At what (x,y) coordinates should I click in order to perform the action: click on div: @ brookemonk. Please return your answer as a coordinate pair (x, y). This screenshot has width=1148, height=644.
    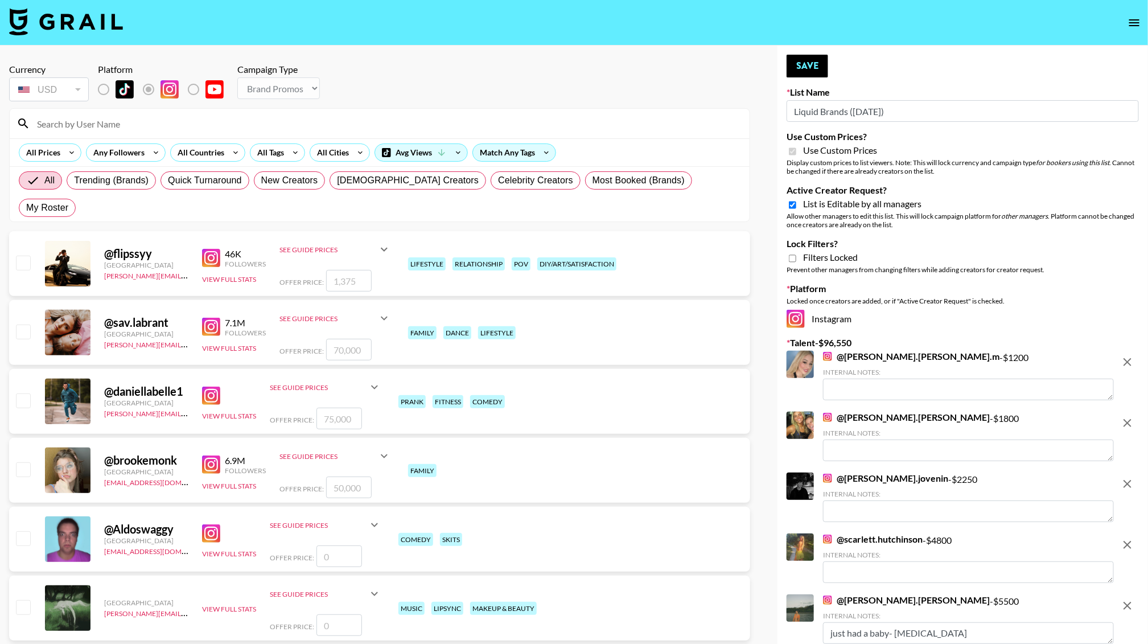
    Looking at the image, I should click on (146, 460).